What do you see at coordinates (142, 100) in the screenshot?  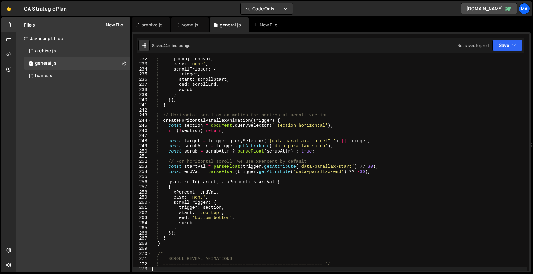 I see `div: 240` at bounding box center [142, 100].